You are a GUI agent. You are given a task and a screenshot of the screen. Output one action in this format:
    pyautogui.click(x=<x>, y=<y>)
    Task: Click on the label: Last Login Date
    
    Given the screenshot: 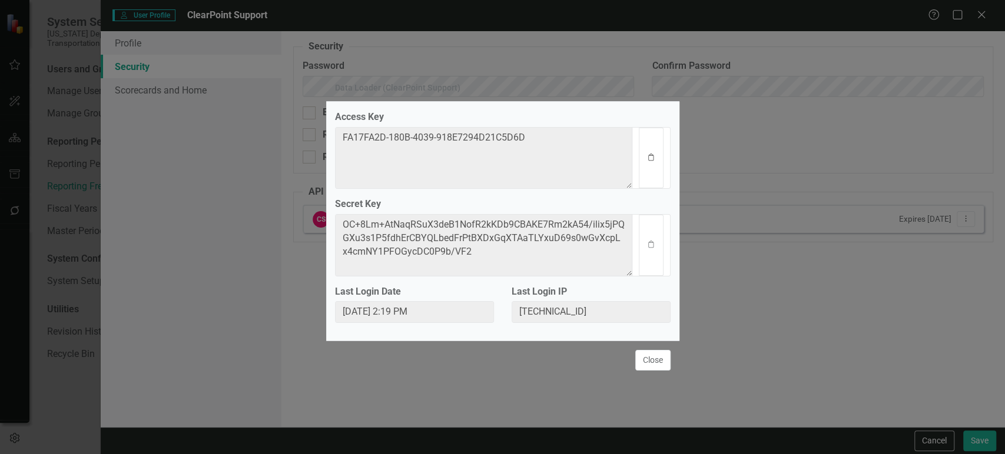 What is the action you would take?
    pyautogui.click(x=414, y=292)
    